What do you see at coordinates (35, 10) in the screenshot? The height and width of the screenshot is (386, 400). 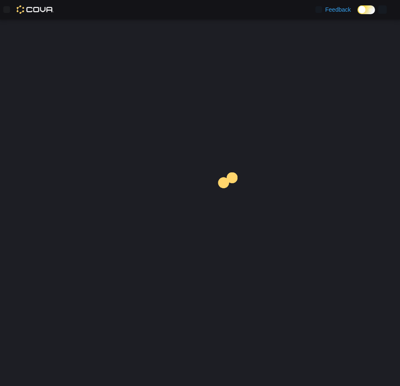 I see `img: Cova` at bounding box center [35, 10].